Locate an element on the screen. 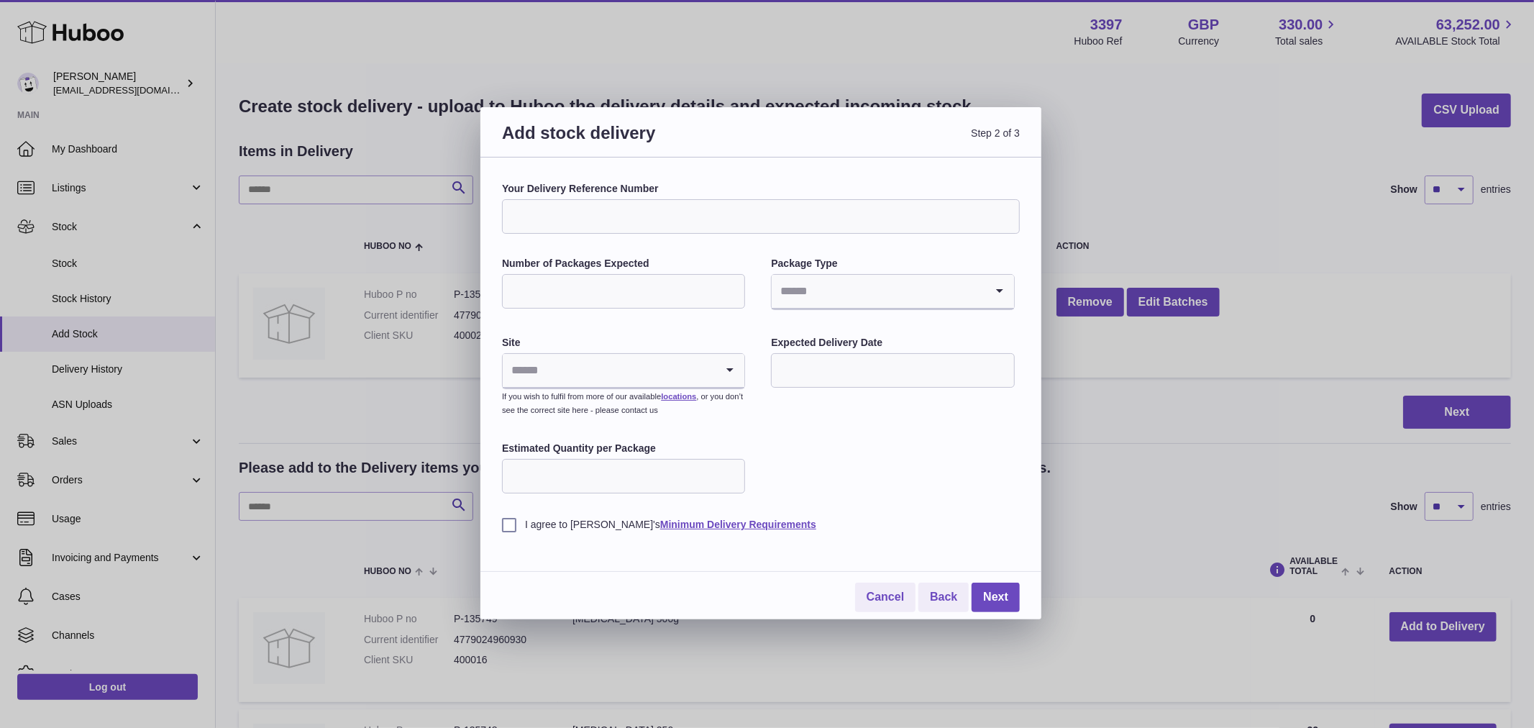 Image resolution: width=1534 pixels, height=728 pixels. a: locations is located at coordinates (678, 396).